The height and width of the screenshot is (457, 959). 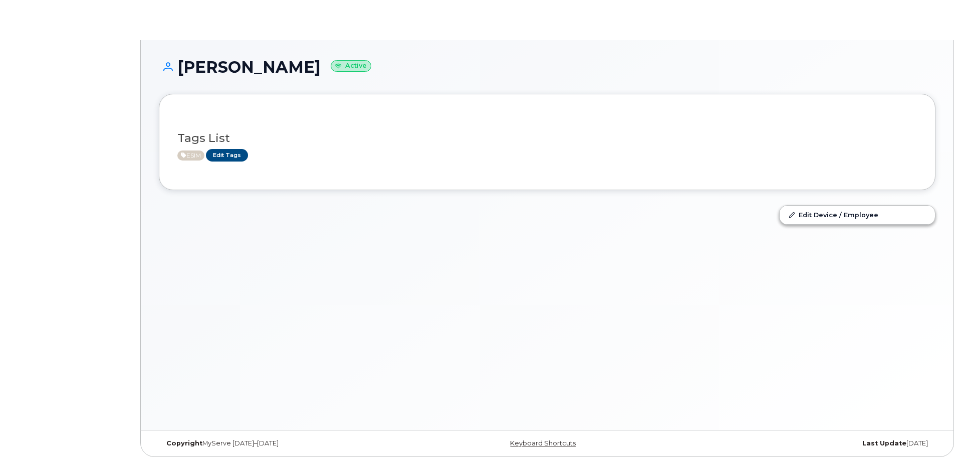 What do you see at coordinates (351, 66) in the screenshot?
I see `small: Active` at bounding box center [351, 66].